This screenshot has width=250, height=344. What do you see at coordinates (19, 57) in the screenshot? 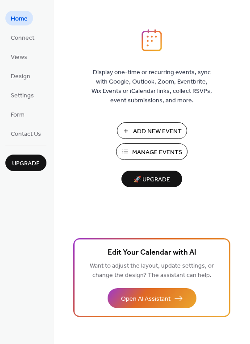
I see `span: Views` at bounding box center [19, 57].